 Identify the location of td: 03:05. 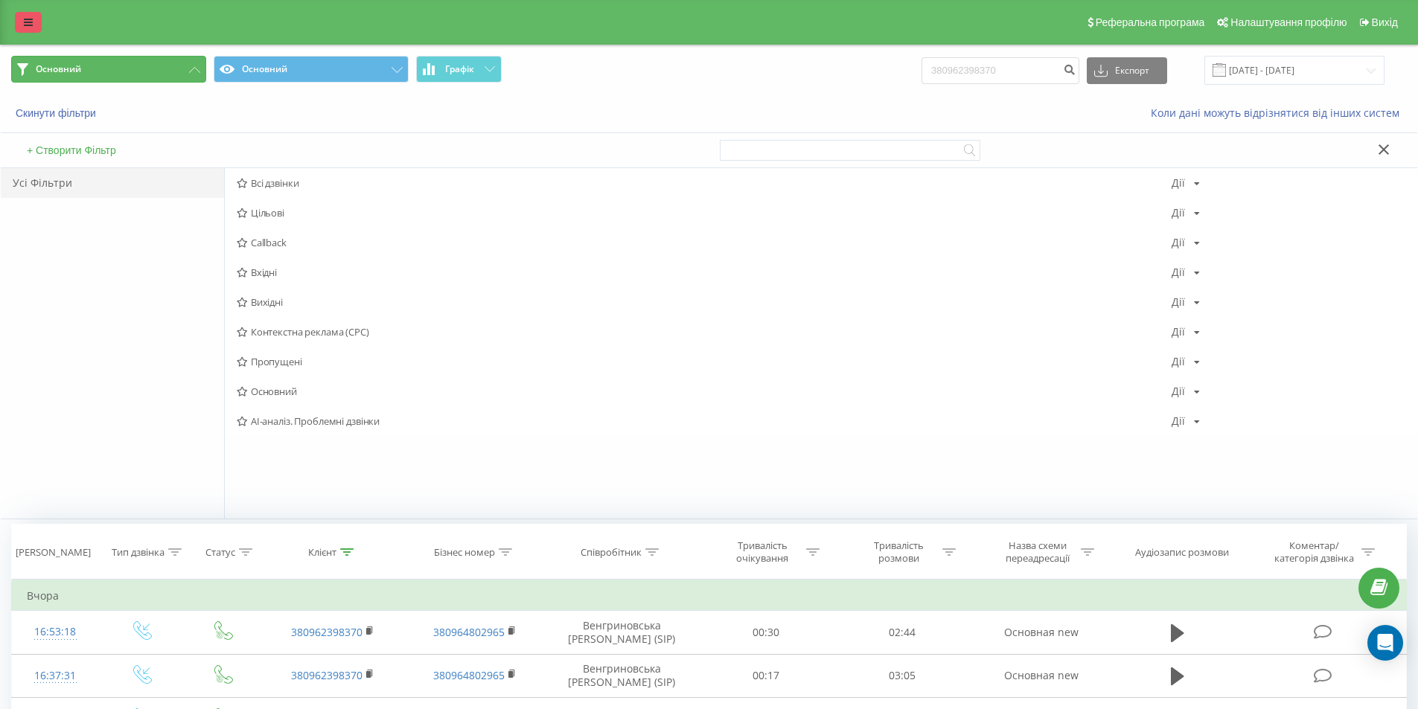
(902, 676).